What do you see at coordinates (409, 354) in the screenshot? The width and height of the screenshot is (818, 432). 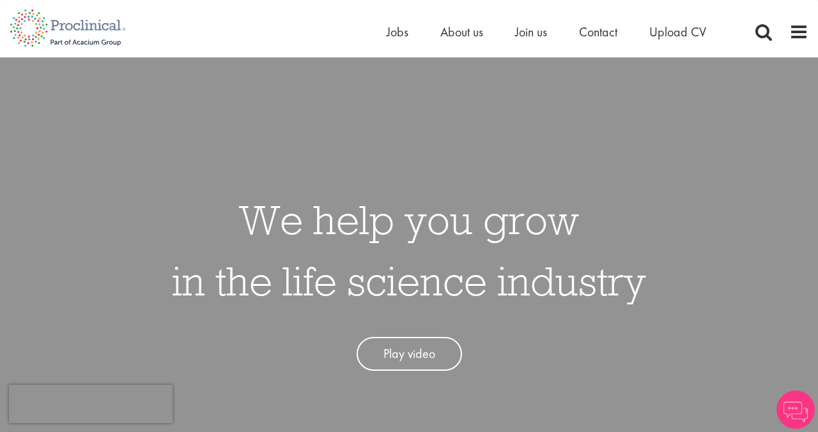 I see `a: Play video` at bounding box center [409, 354].